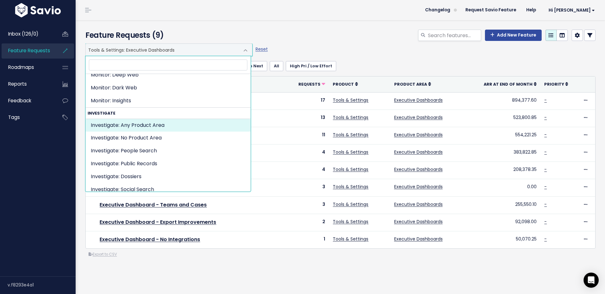 This screenshot has width=605, height=294. Describe the element at coordinates (454, 35) in the screenshot. I see `input: Search features...` at that location.